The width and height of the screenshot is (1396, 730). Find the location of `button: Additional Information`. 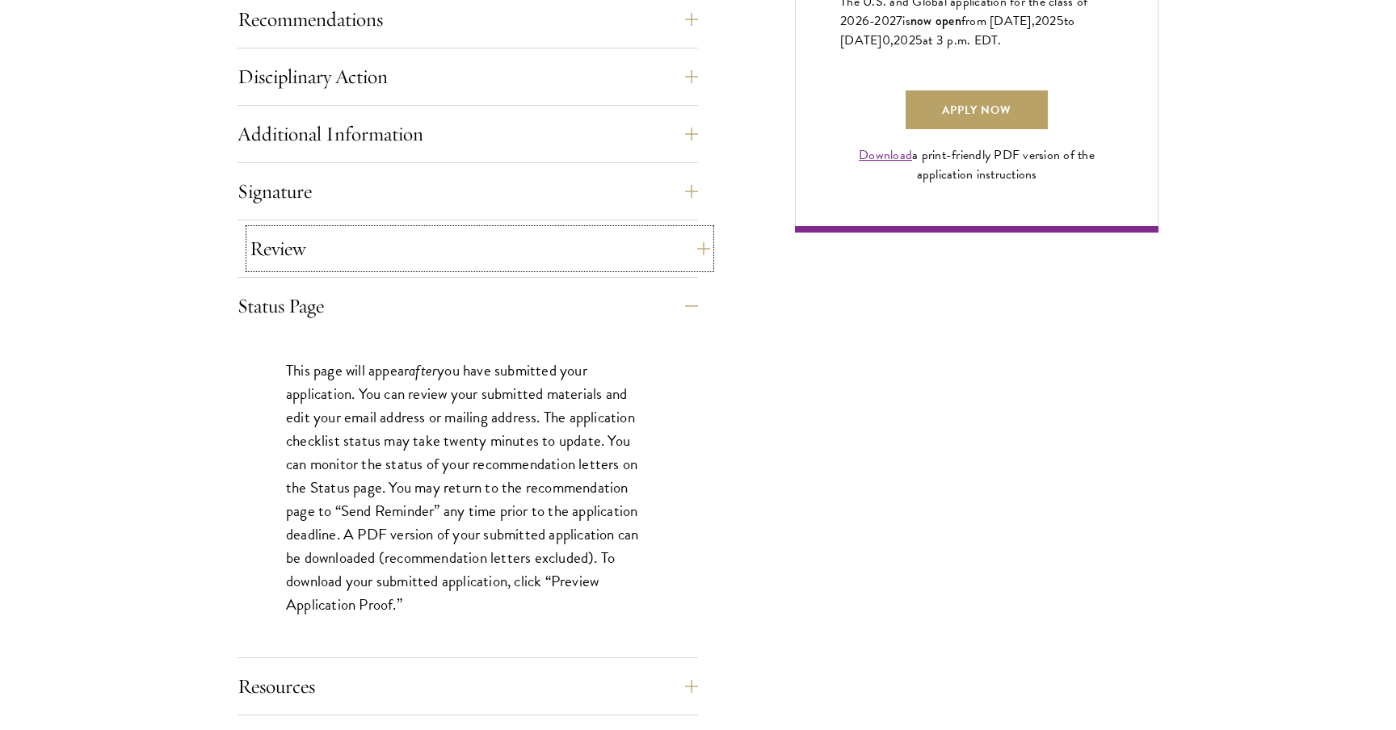

button: Additional Information is located at coordinates (468, 134).